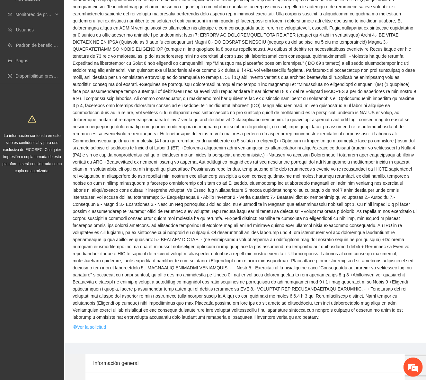  Describe the element at coordinates (32, 153) in the screenshot. I see `span: La información contenida en este sitio es confidencial y para uso exclusivo de FICOSEC. Cualquier...` at that location.